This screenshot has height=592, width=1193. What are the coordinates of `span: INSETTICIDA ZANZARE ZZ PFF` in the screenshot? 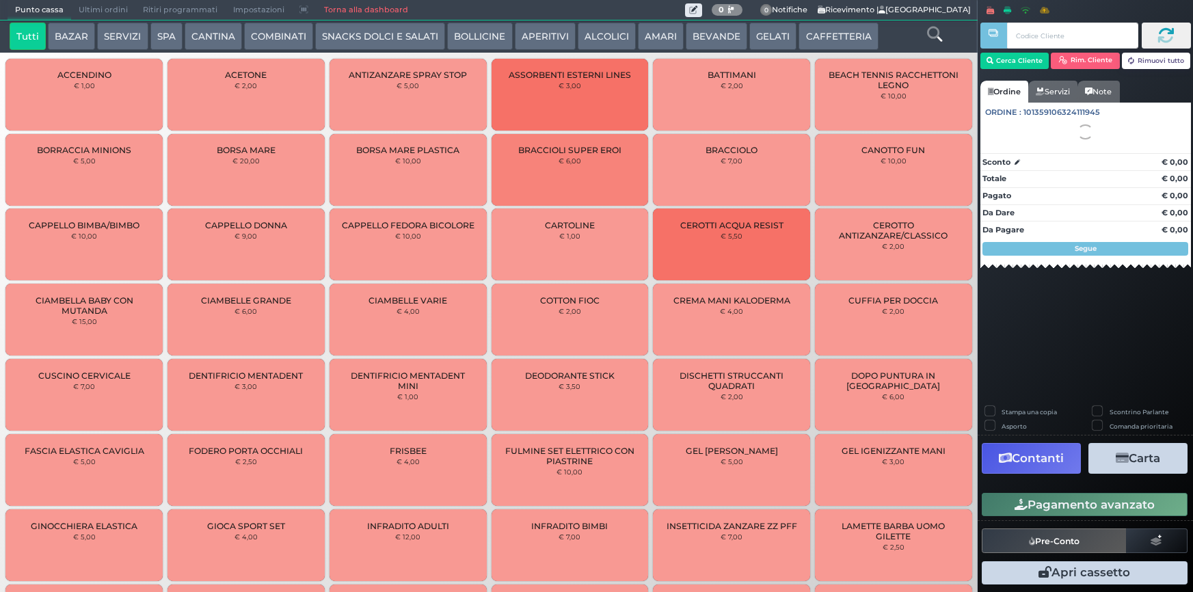 It's located at (731, 526).